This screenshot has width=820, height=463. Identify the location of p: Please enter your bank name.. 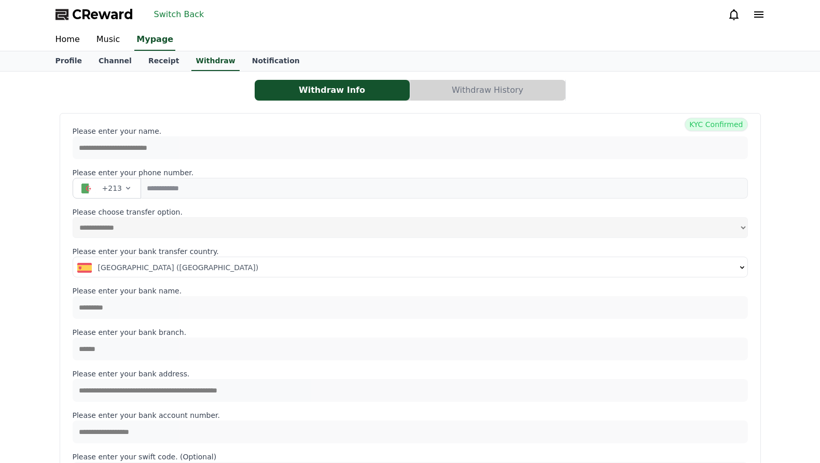
(410, 291).